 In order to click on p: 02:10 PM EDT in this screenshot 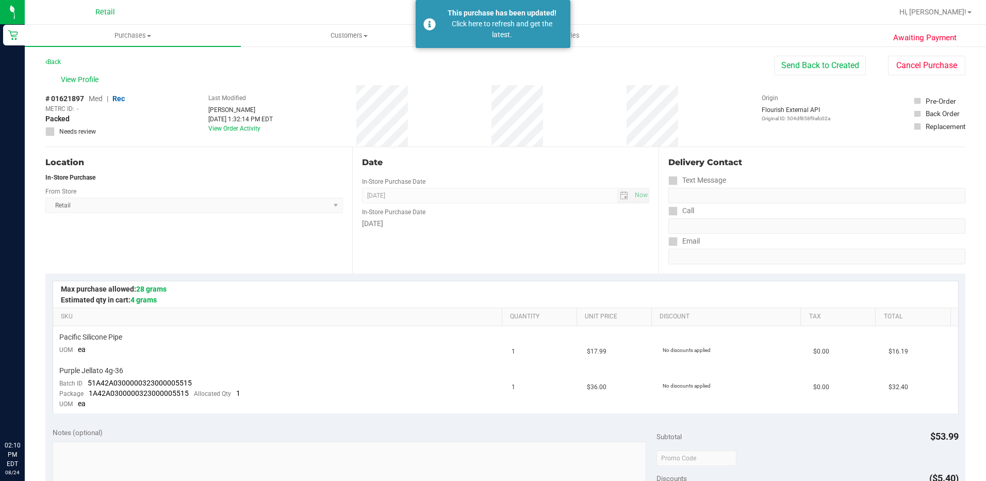, I will do `click(12, 454)`.